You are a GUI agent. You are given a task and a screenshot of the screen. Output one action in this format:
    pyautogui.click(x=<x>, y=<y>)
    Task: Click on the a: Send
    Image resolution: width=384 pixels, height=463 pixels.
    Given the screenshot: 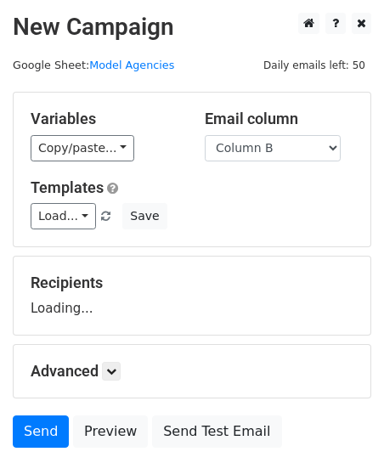 What is the action you would take?
    pyautogui.click(x=41, y=432)
    